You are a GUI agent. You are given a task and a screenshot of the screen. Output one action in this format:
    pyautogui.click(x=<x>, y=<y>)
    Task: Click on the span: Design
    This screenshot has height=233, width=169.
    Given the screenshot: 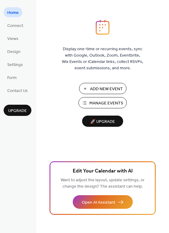 What is the action you would take?
    pyautogui.click(x=14, y=52)
    